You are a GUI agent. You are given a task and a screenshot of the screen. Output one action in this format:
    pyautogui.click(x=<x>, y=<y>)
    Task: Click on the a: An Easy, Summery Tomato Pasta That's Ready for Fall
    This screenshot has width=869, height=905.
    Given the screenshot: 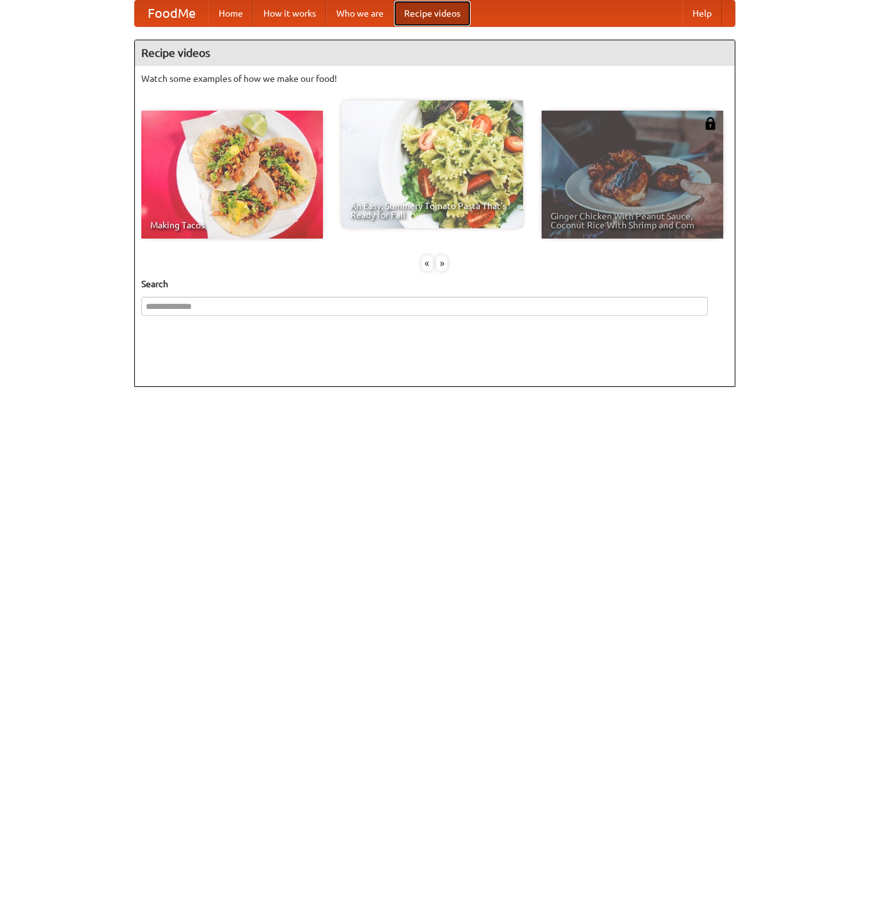 What is the action you would take?
    pyautogui.click(x=432, y=164)
    